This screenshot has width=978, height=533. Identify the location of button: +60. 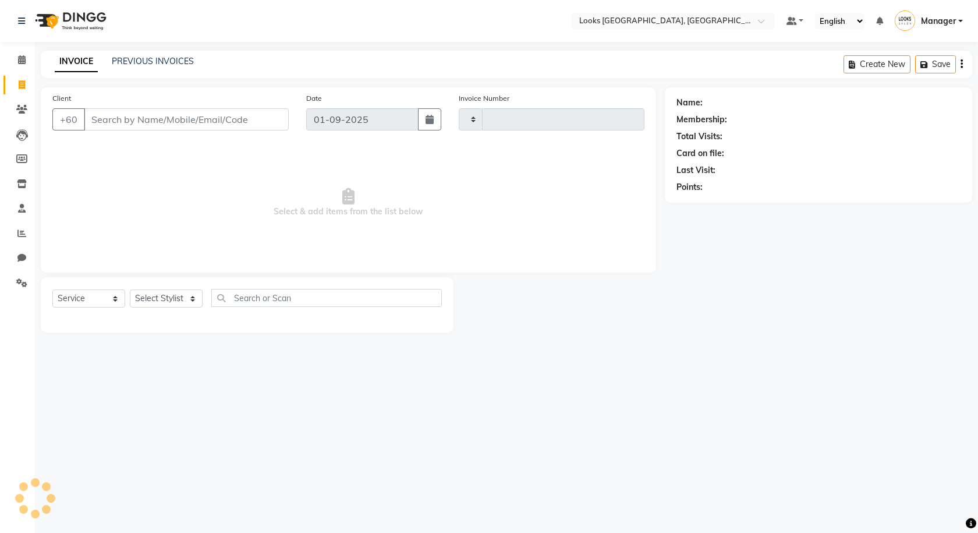
(69, 119).